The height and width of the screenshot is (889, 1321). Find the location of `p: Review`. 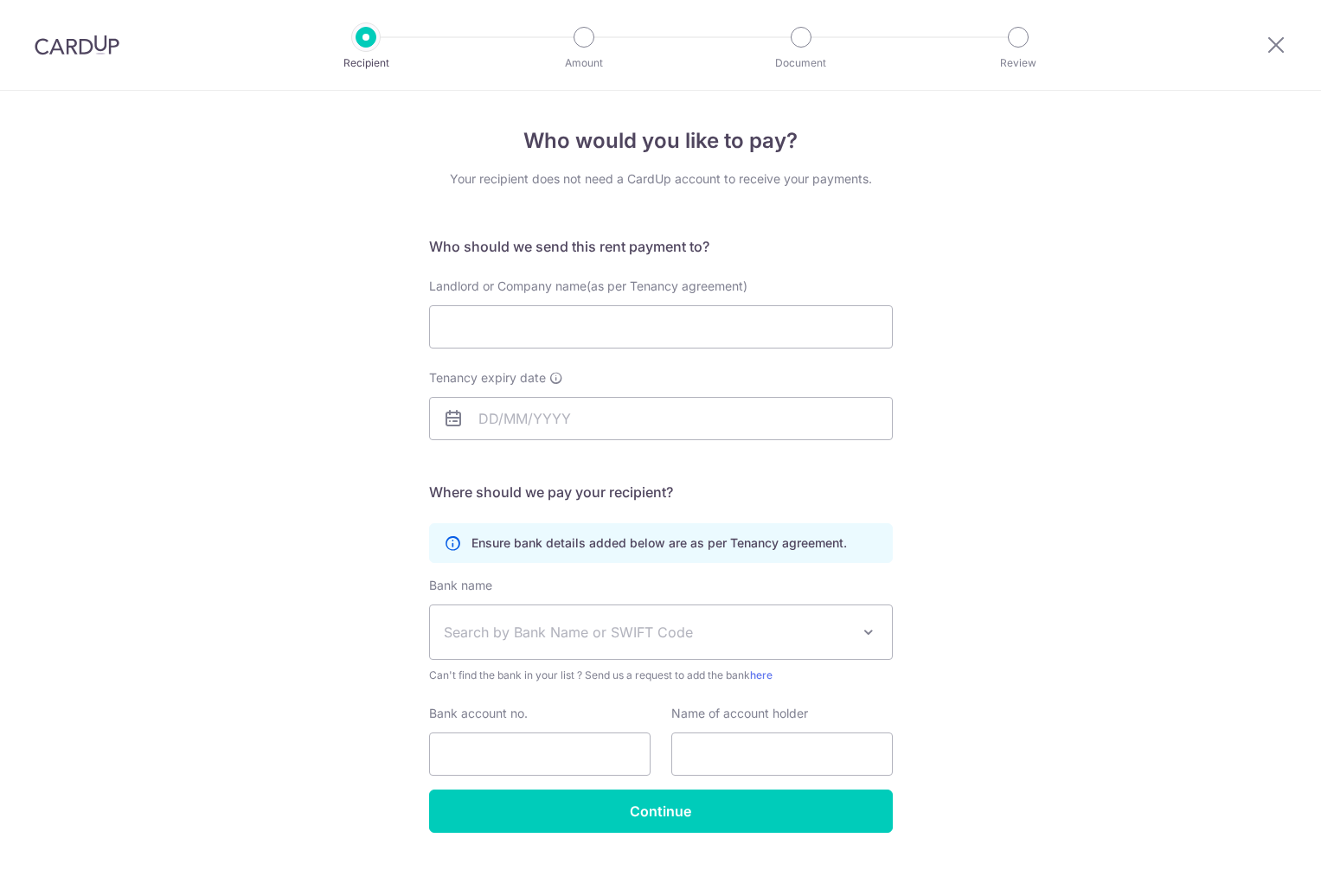

p: Review is located at coordinates (1018, 63).